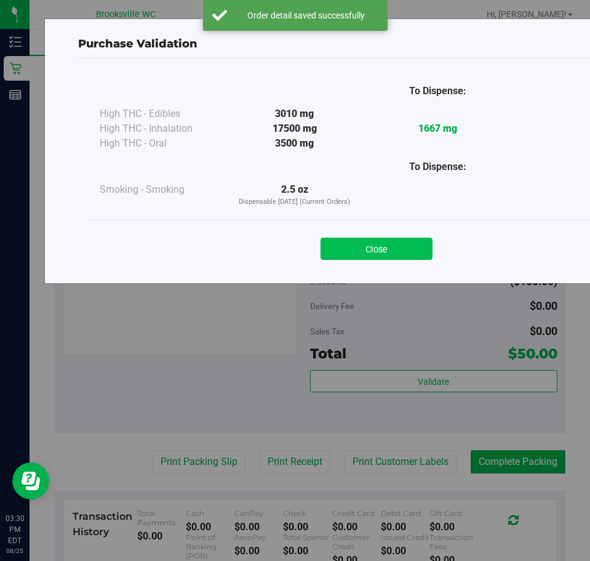 The width and height of the screenshot is (590, 561). What do you see at coordinates (377, 249) in the screenshot?
I see `button: Close` at bounding box center [377, 249].